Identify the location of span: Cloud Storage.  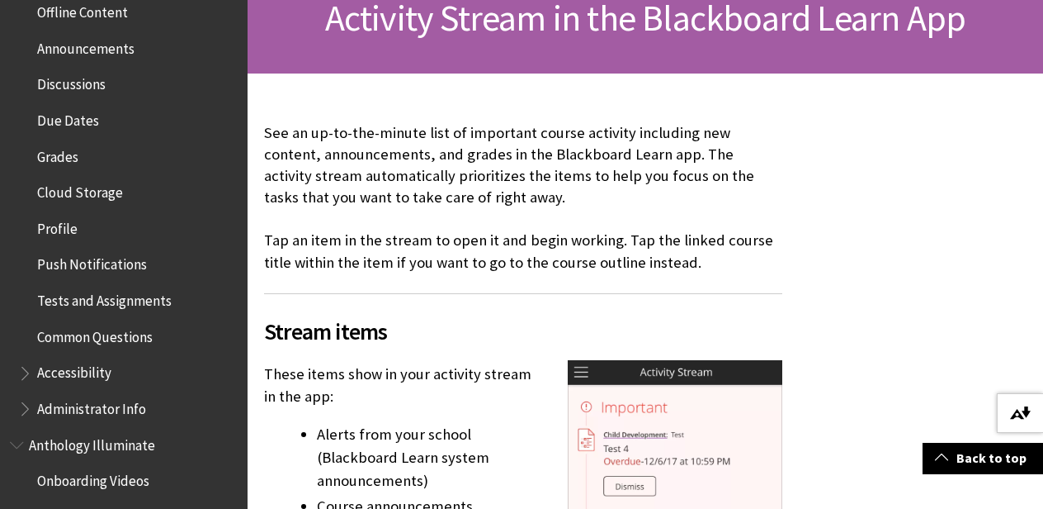
(80, 189).